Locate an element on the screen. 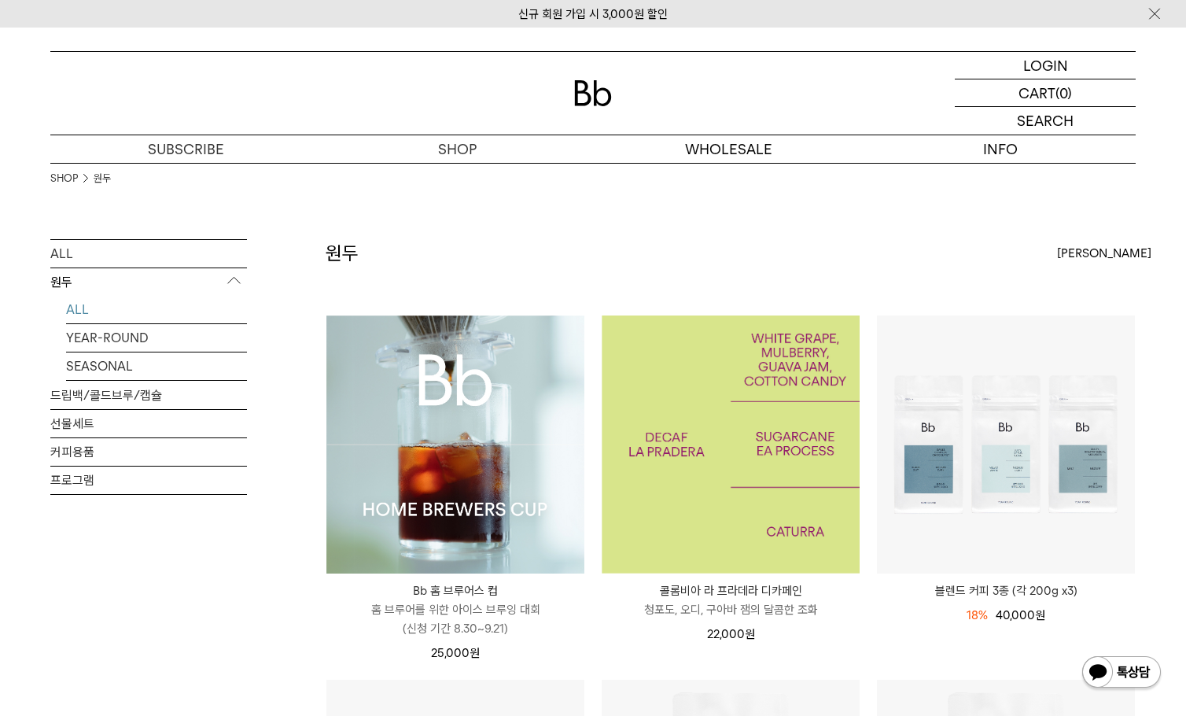 This screenshot has width=1186, height=716. p: WHOLESALE is located at coordinates (728, 149).